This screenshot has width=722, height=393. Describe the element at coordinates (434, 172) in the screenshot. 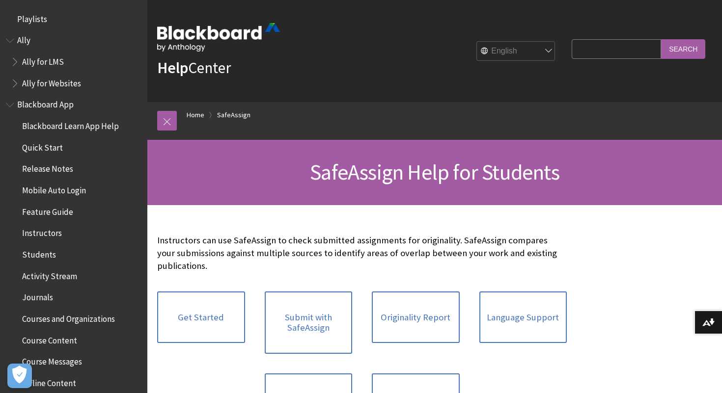

I see `span: SafeAssign Help for Students` at that location.